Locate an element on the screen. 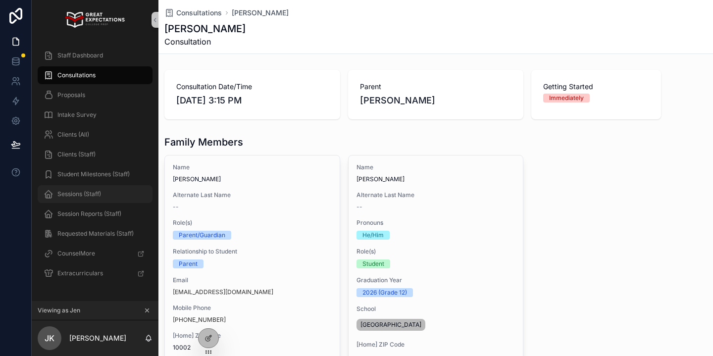 Image resolution: width=713 pixels, height=356 pixels. span: Parent is located at coordinates (436, 87).